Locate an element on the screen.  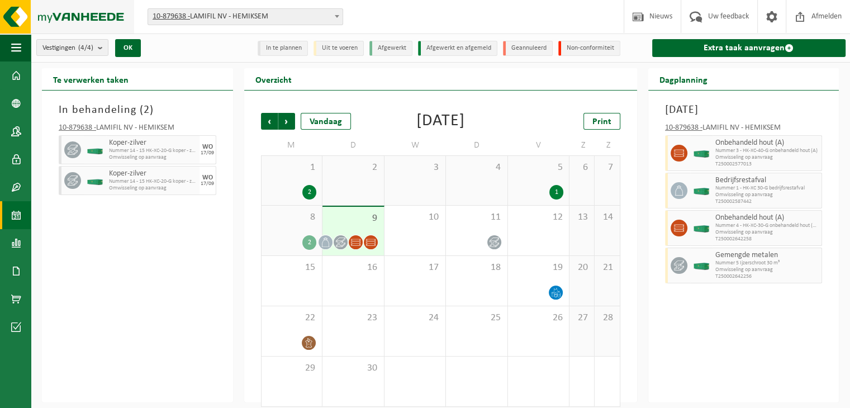
span: 14 is located at coordinates (607, 217).